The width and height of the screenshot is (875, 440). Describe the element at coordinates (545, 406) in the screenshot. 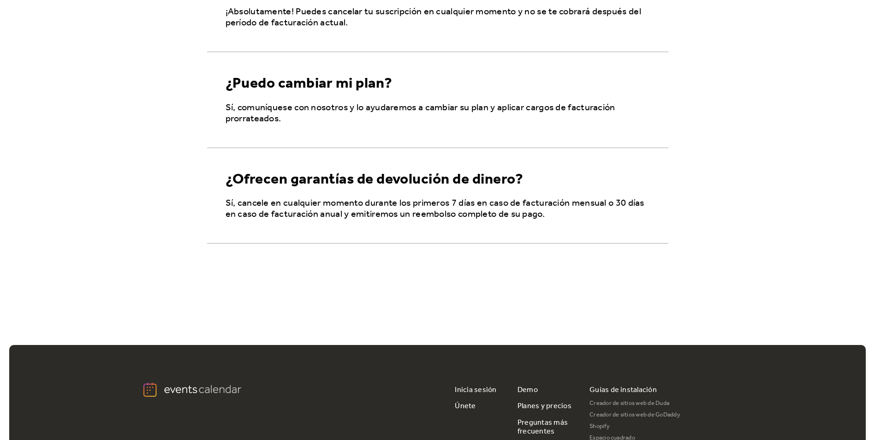

I see `a: Planes y precios` at that location.